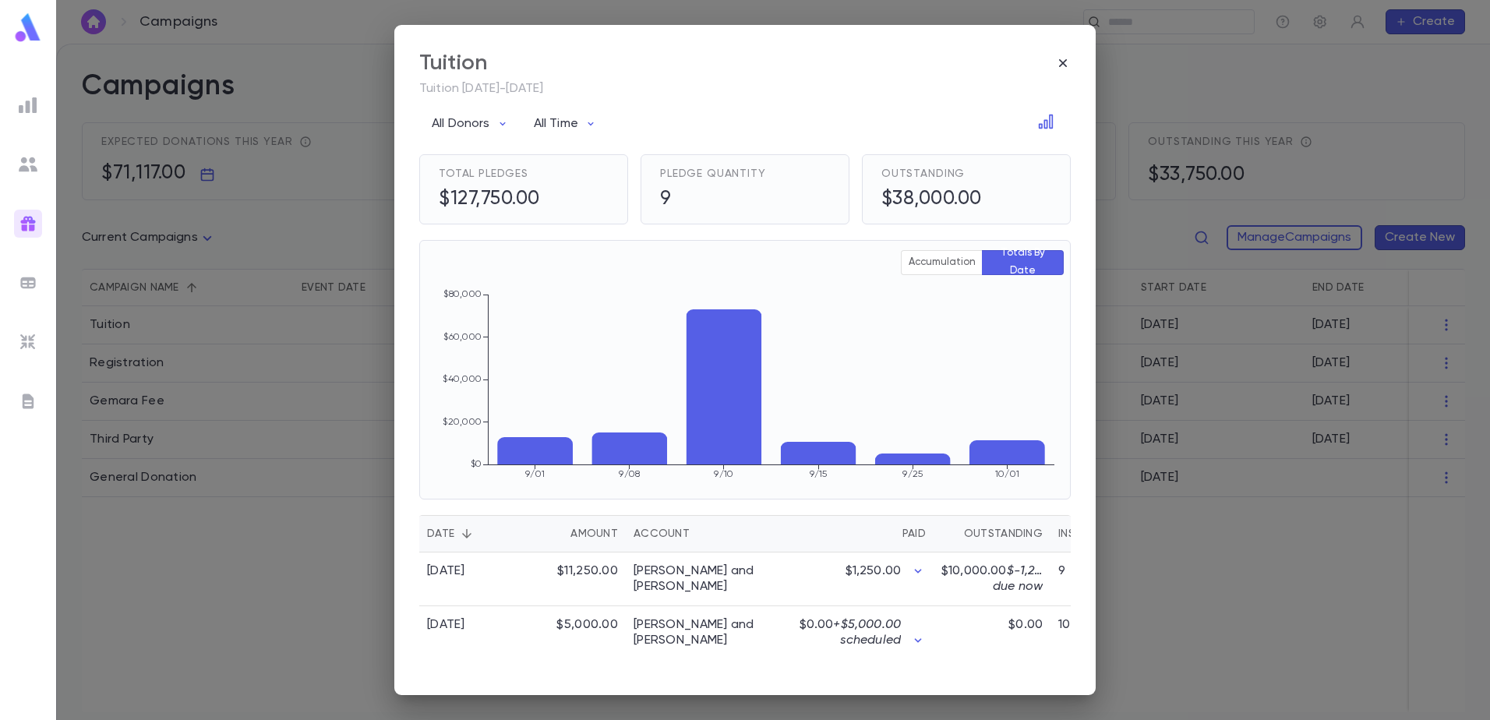 This screenshot has width=1490, height=720. Describe the element at coordinates (28, 105) in the screenshot. I see `img: reports_grey.c525e4749d1bce6a11f5fe2a8de1b229.svg` at that location.